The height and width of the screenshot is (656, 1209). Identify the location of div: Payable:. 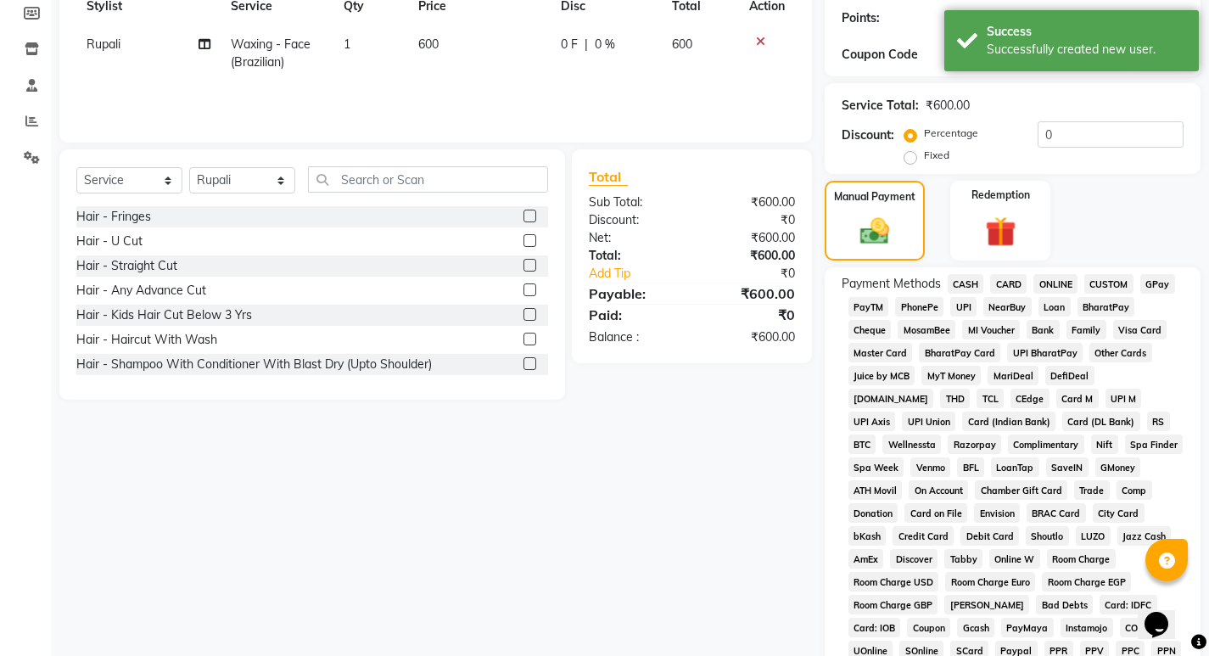
(634, 294).